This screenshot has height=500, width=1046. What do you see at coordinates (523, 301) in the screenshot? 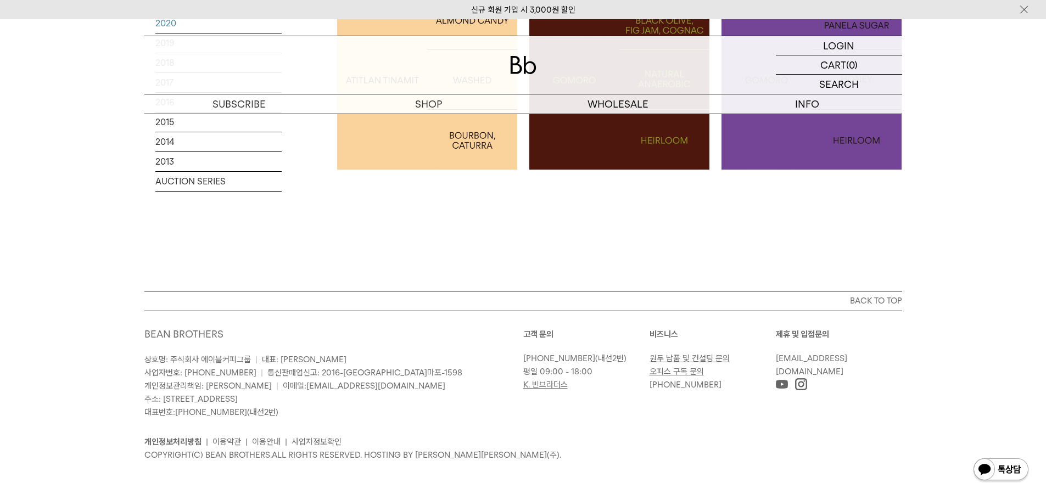
I see `button: BACK TO TOP` at bounding box center [523, 301].